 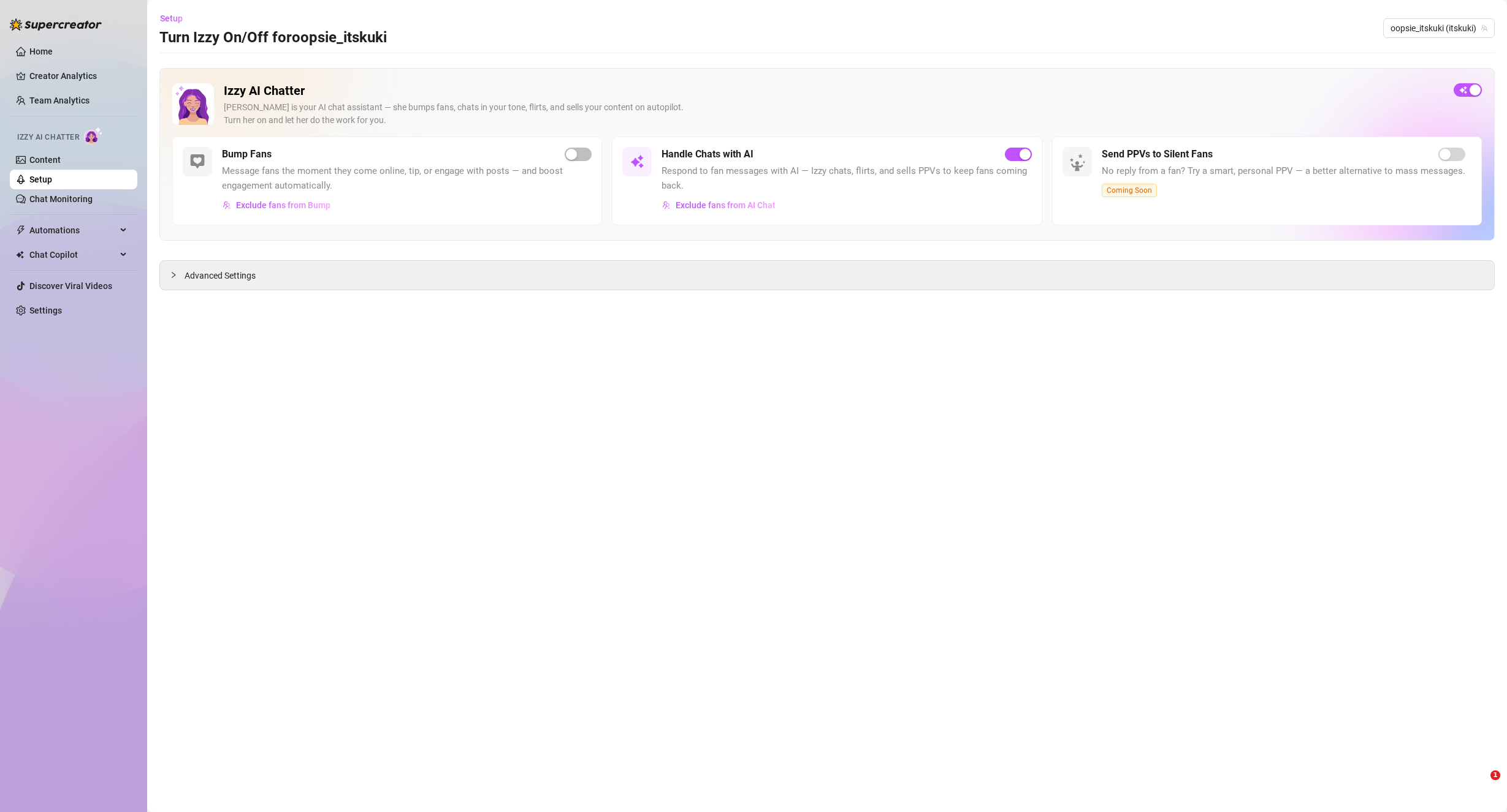 What do you see at coordinates (73, 231) in the screenshot?
I see `span: Automations` at bounding box center [73, 231].